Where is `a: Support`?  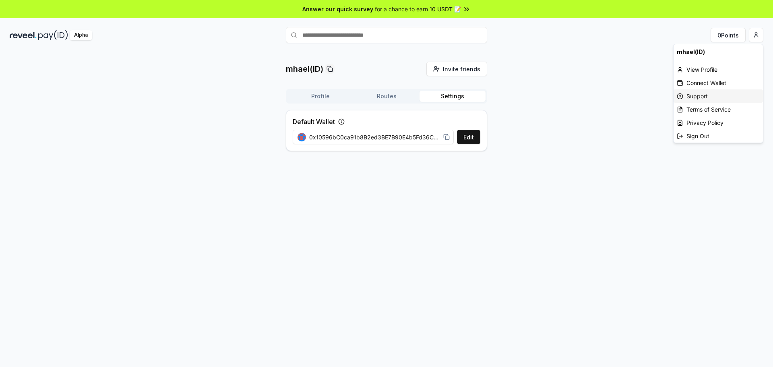 a: Support is located at coordinates (719, 96).